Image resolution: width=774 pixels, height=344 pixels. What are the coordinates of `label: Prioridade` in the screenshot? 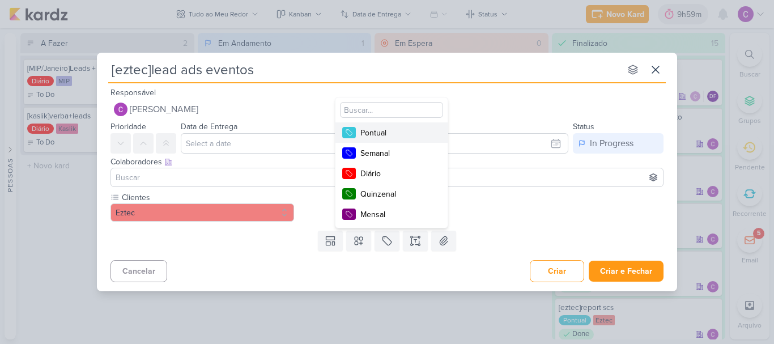 It's located at (128, 126).